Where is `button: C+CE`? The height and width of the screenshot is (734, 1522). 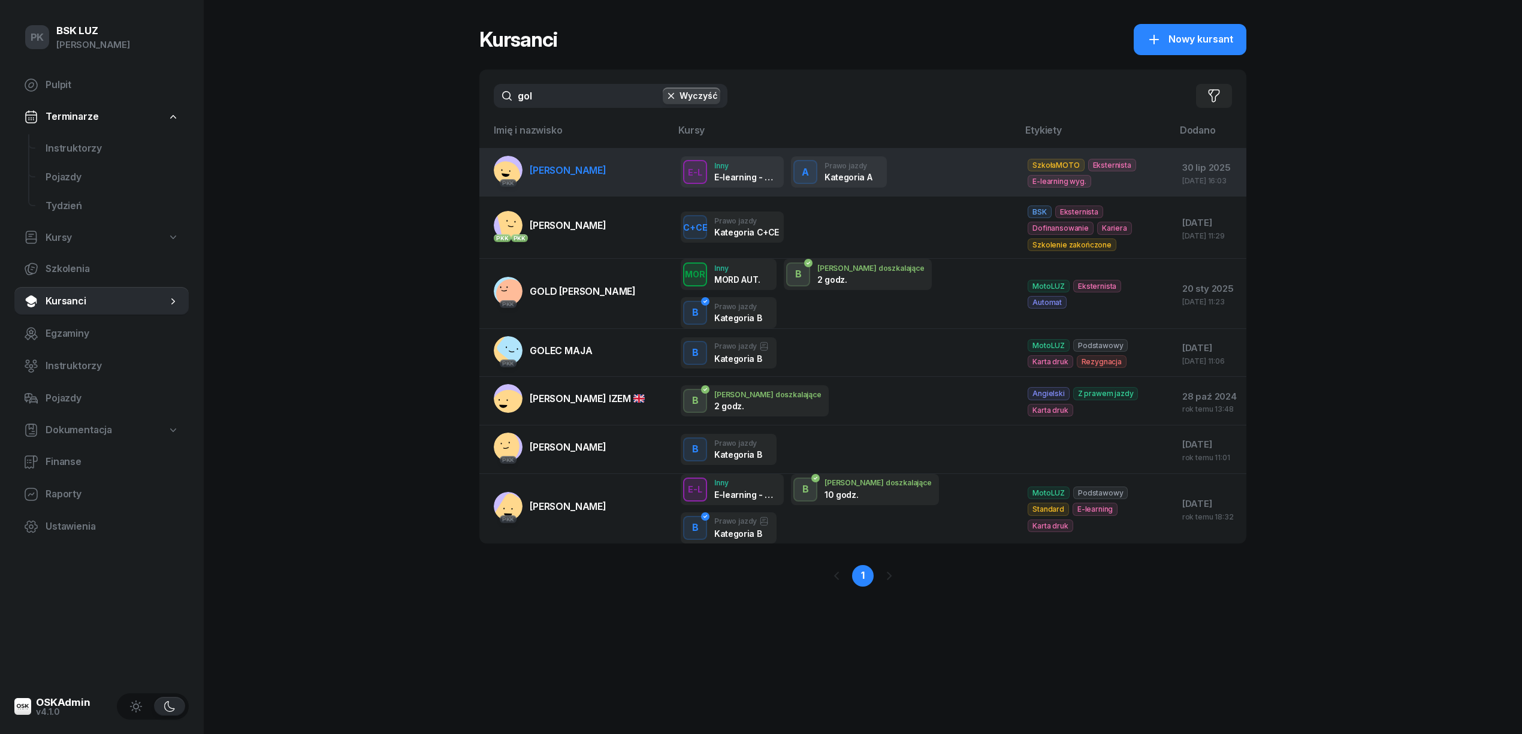
button: C+CE is located at coordinates (695, 227).